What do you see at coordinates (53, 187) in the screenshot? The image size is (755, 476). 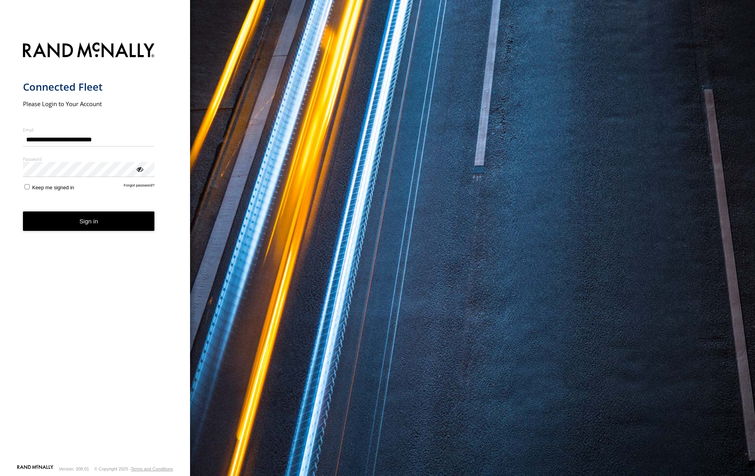 I see `span: Keep me signed in` at bounding box center [53, 187].